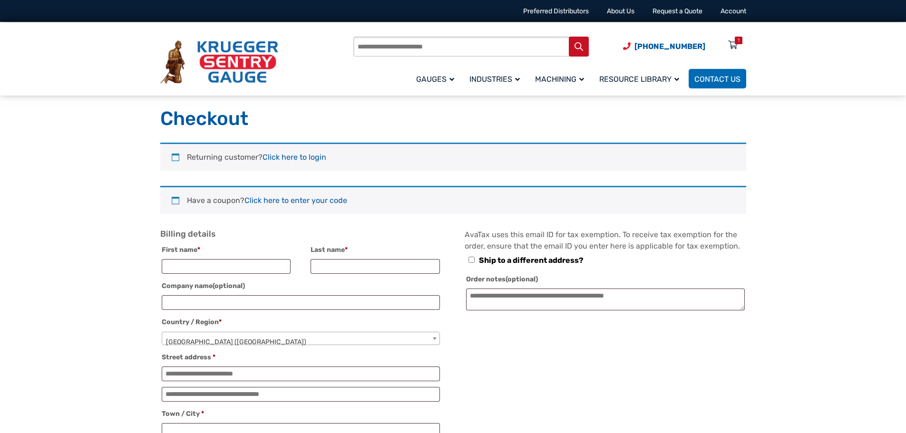 The image size is (906, 433). What do you see at coordinates (296, 200) in the screenshot?
I see `a: Enter your coupon code` at bounding box center [296, 200].